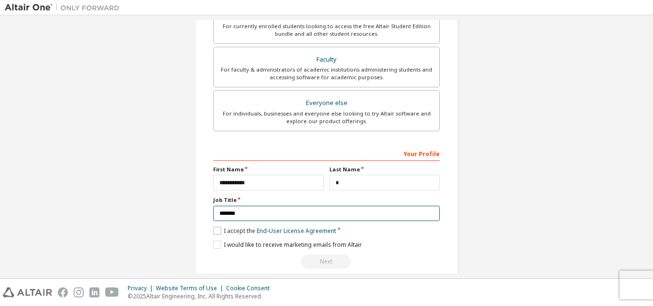 The image size is (653, 306). Describe the element at coordinates (326, 74) in the screenshot. I see `div: For faculty & administrators of academic institutions administering students and accessing softwa...` at that location.